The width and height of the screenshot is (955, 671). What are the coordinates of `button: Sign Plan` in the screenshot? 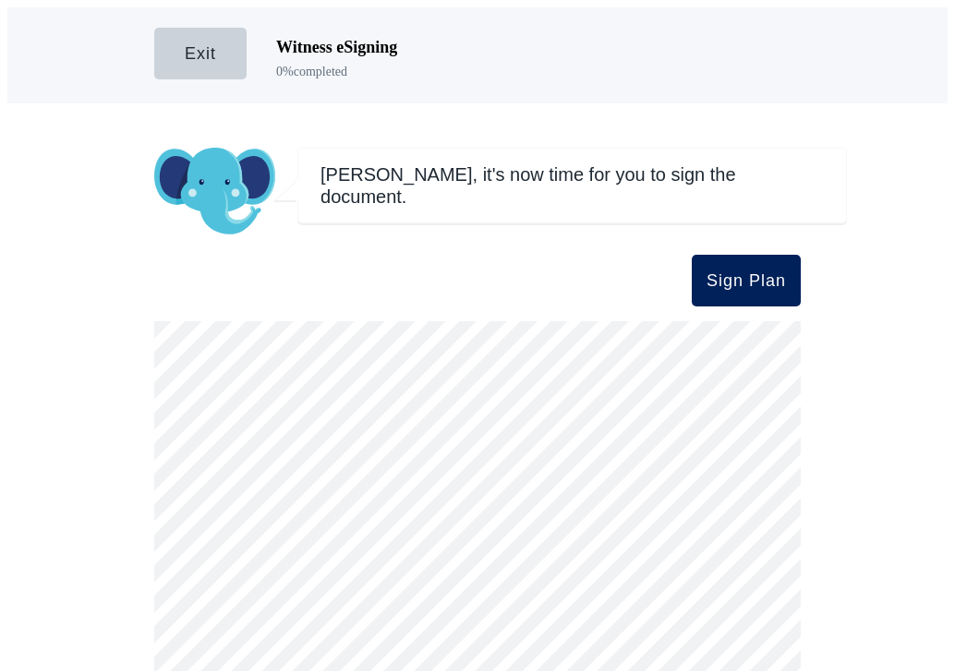 It's located at (746, 281).